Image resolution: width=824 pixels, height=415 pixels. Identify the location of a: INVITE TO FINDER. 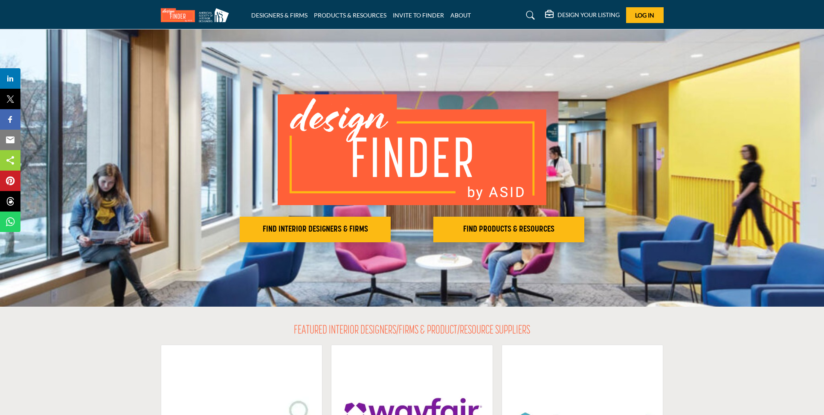
(418, 15).